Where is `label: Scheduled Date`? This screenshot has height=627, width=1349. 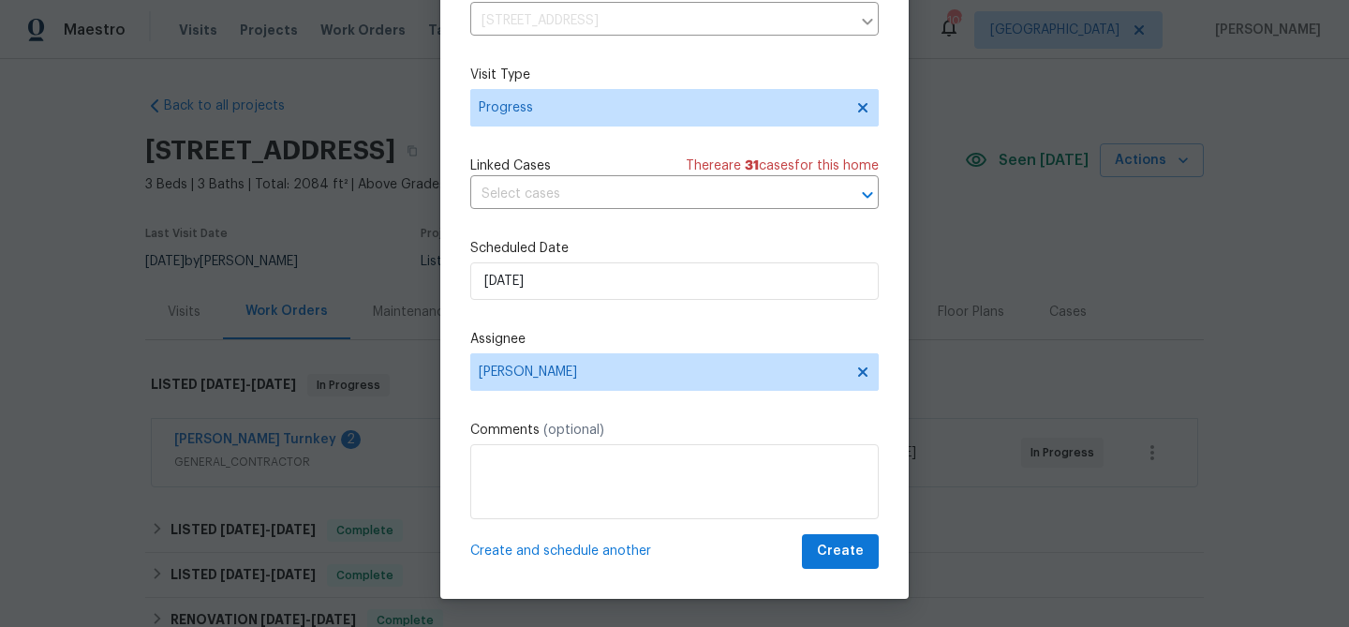 label: Scheduled Date is located at coordinates (674, 248).